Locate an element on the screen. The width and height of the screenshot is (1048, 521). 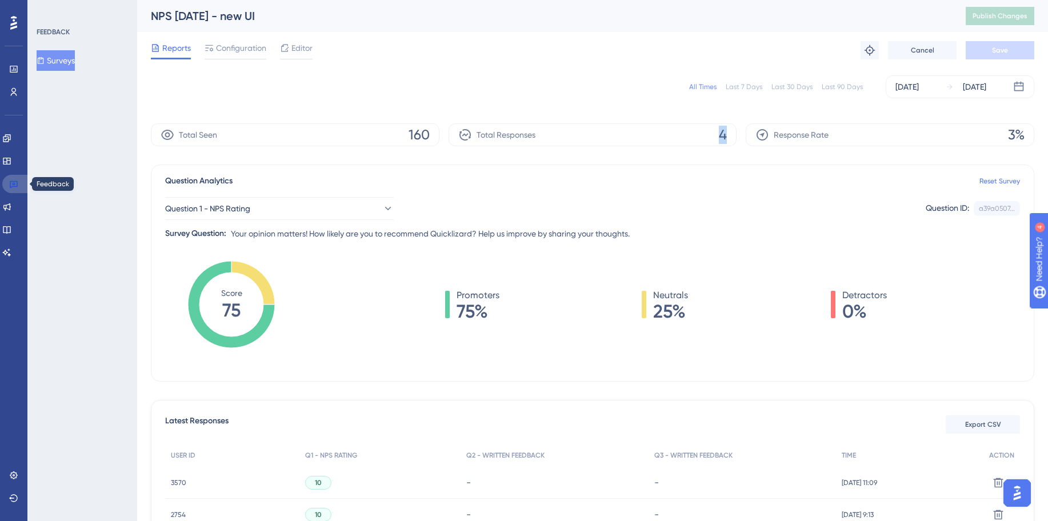
span: 3570 is located at coordinates (178, 483).